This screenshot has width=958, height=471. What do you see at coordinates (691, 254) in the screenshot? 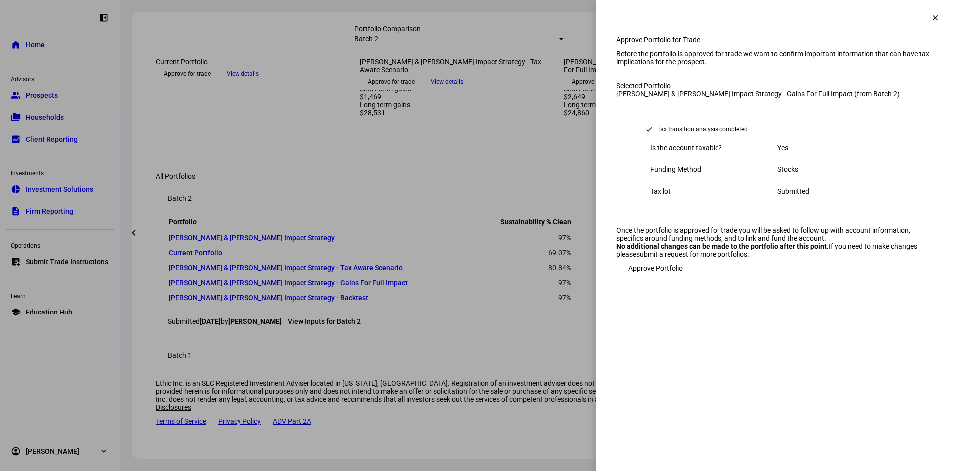
I see `a: submit a request for more portfolios` at bounding box center [691, 254].